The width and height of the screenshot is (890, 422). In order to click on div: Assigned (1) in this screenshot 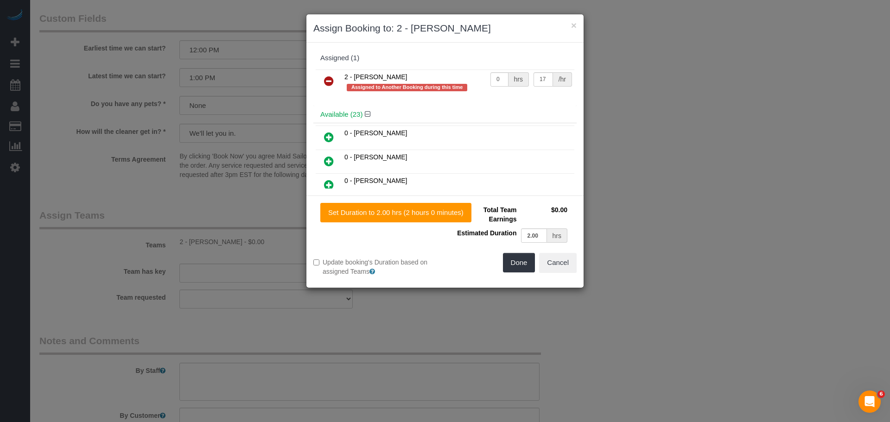, I will do `click(445, 58)`.